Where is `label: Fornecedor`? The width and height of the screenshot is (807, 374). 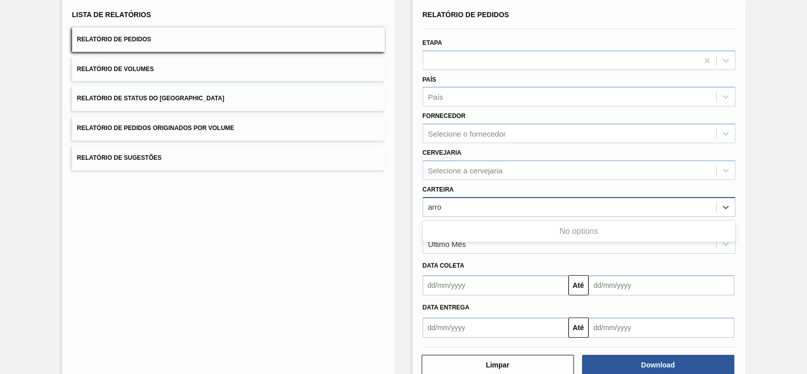 label: Fornecedor is located at coordinates (444, 116).